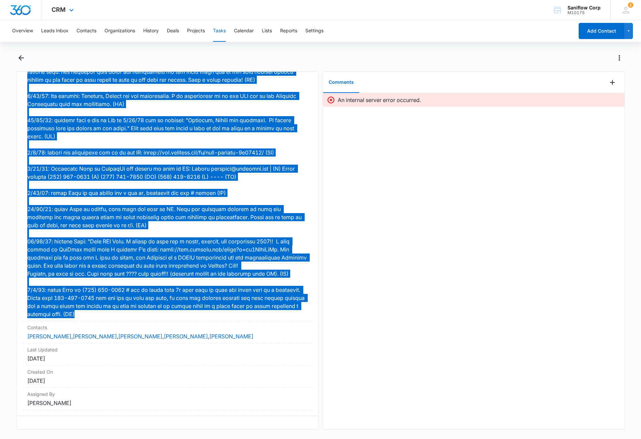 This screenshot has height=439, width=641. What do you see at coordinates (288, 31) in the screenshot?
I see `button: Reports` at bounding box center [288, 31].